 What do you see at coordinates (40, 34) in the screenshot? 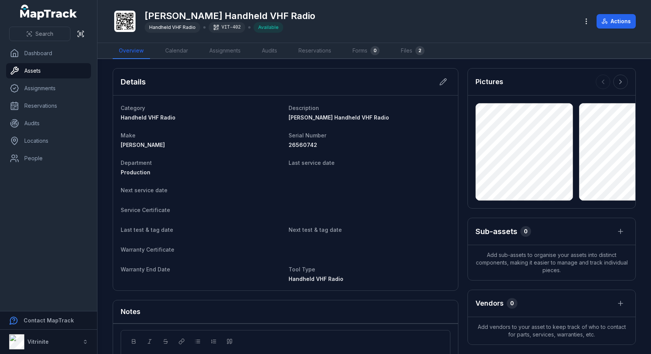
I see `button: Search` at bounding box center [40, 34].